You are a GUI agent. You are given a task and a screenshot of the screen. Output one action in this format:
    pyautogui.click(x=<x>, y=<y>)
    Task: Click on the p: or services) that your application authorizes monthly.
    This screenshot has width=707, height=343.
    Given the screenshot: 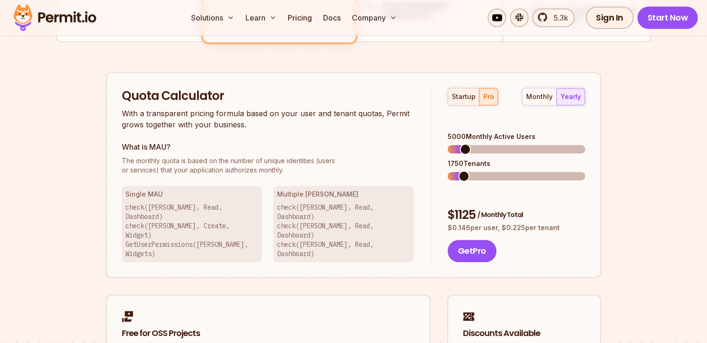 What is the action you would take?
    pyautogui.click(x=268, y=166)
    